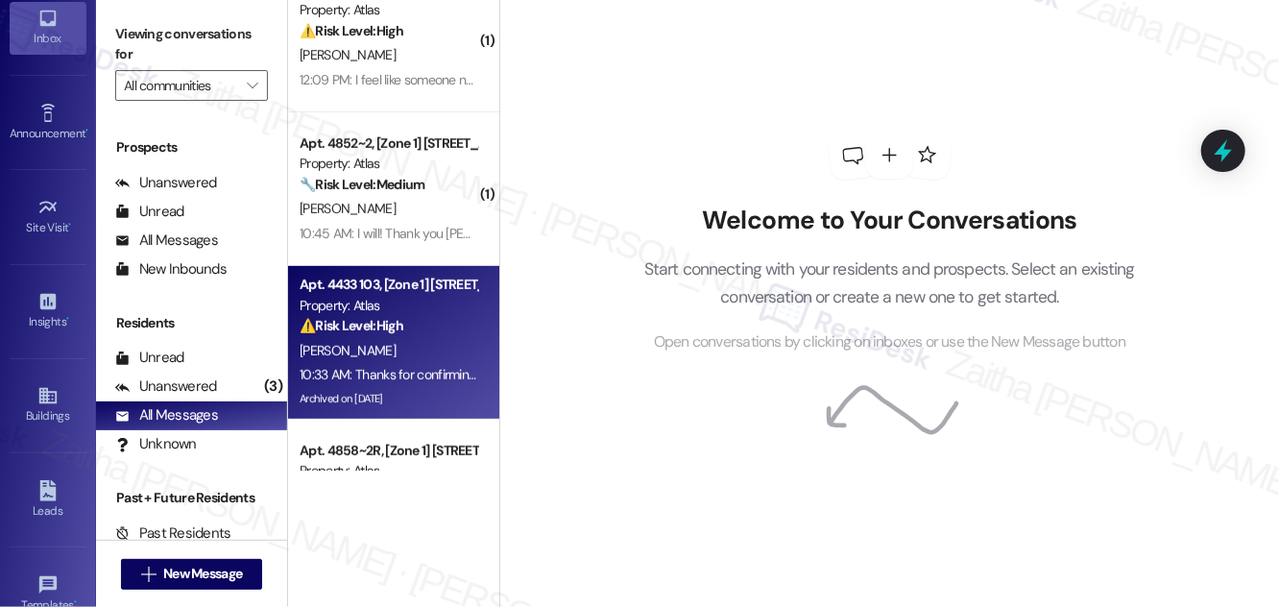 Image resolution: width=1279 pixels, height=607 pixels. What do you see at coordinates (890, 282) in the screenshot?
I see `p: Start connecting with your residents and prospects. Select an existing conversation or create a n...` at bounding box center [890, 282].